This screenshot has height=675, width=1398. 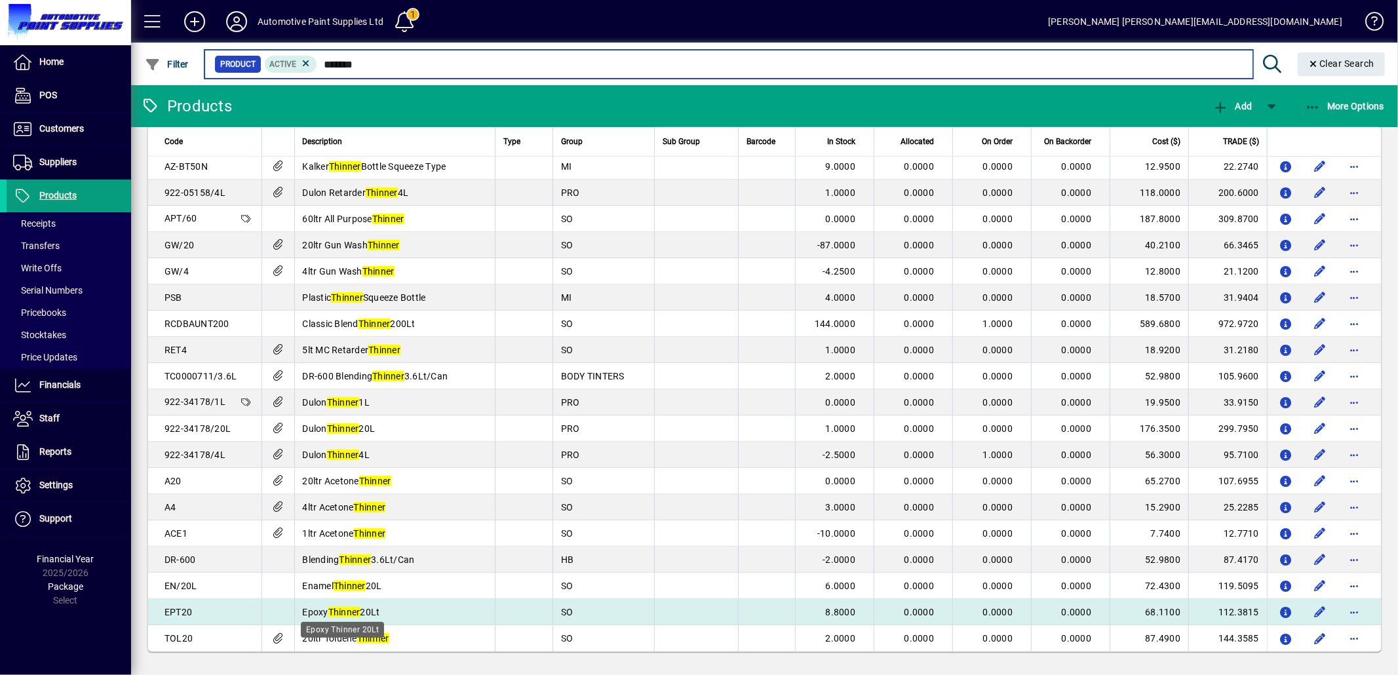 What do you see at coordinates (572, 142) in the screenshot?
I see `span: Group` at bounding box center [572, 142].